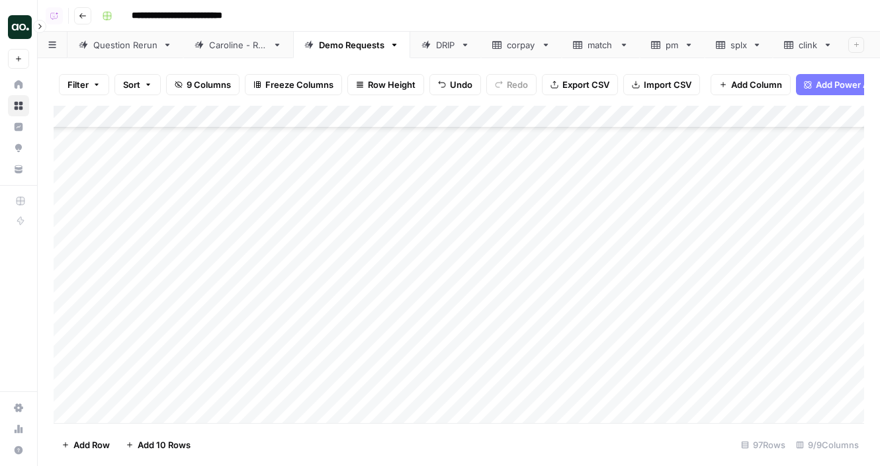 The image size is (880, 466). What do you see at coordinates (351, 45) in the screenshot?
I see `div: Demo Requests` at bounding box center [351, 45].